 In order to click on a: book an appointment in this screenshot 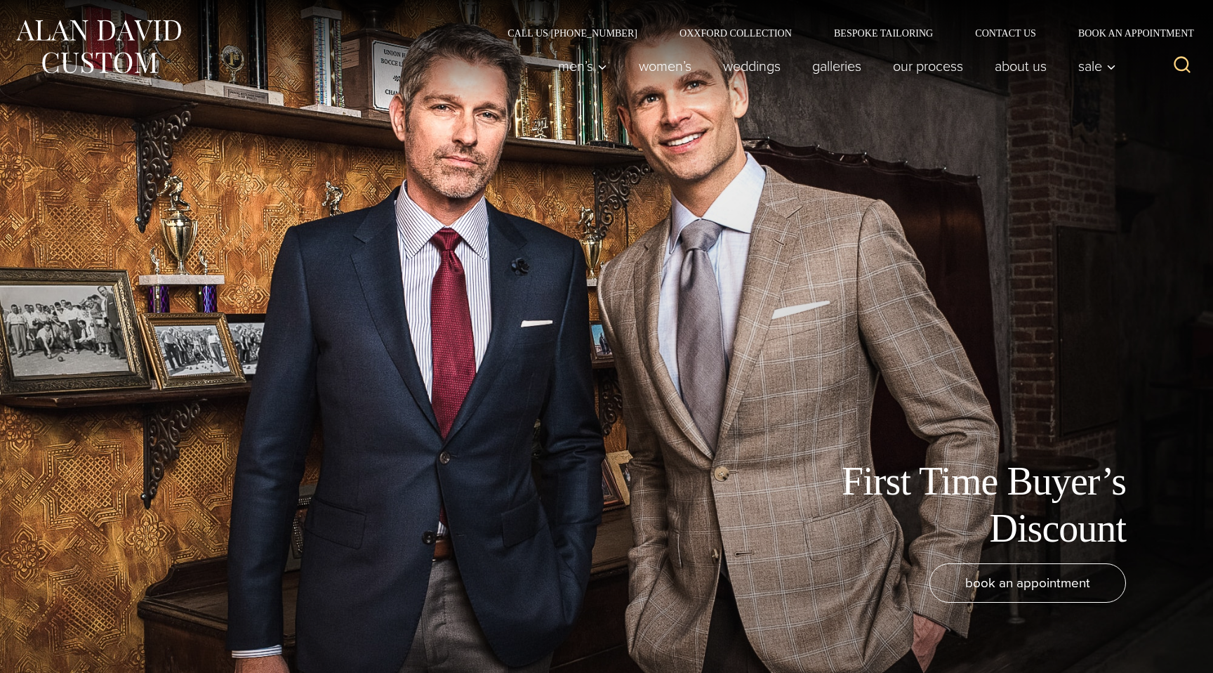, I will do `click(1028, 583)`.